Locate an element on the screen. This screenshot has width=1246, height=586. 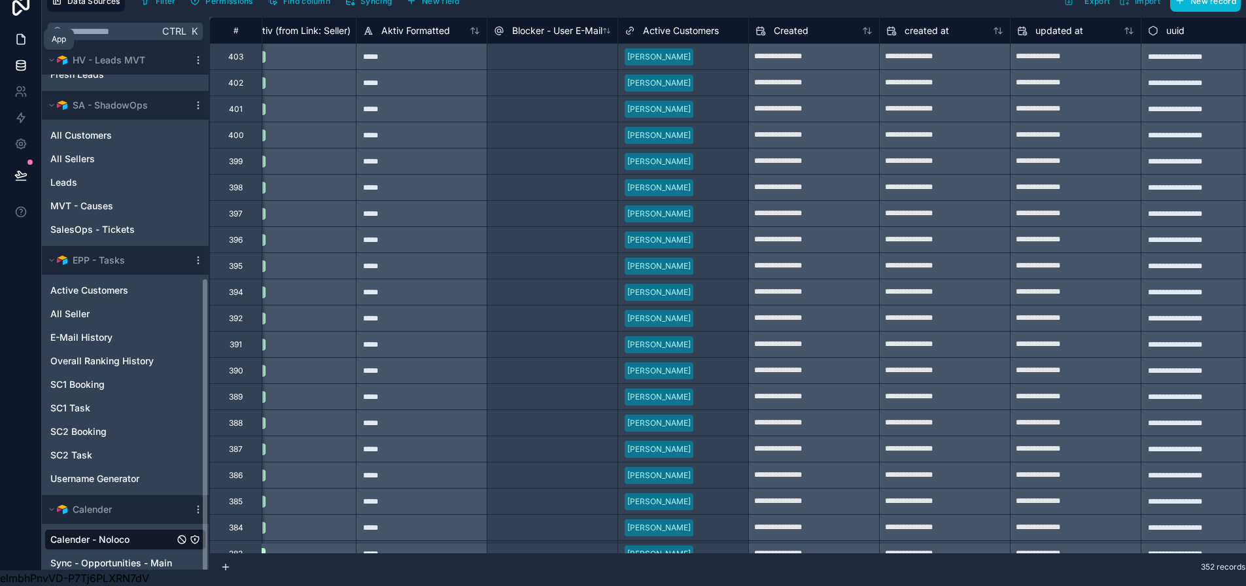
span: Created is located at coordinates (791, 31).